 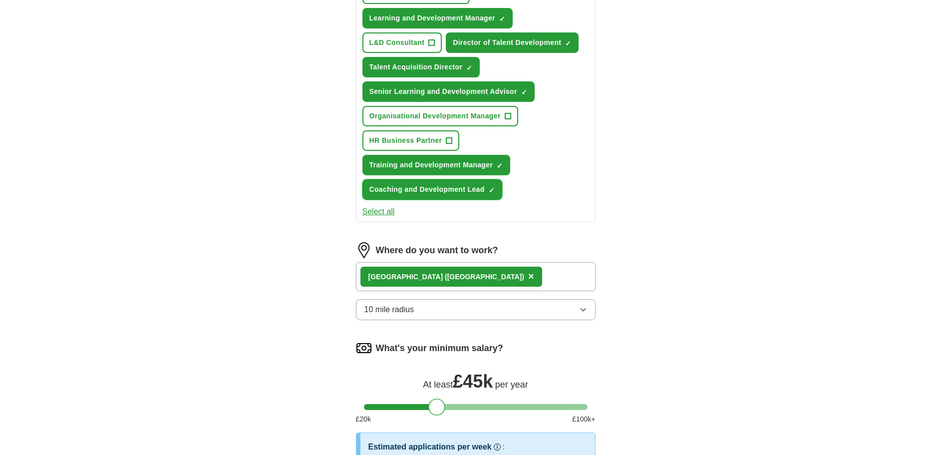 What do you see at coordinates (430, 447) in the screenshot?
I see `h3: Estimated applications per week` at bounding box center [430, 447].